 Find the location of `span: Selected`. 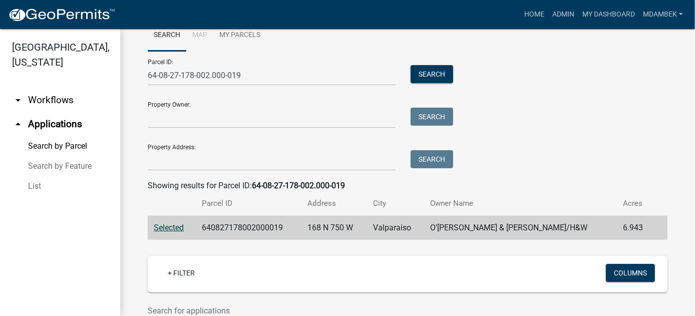

span: Selected is located at coordinates (169, 227).